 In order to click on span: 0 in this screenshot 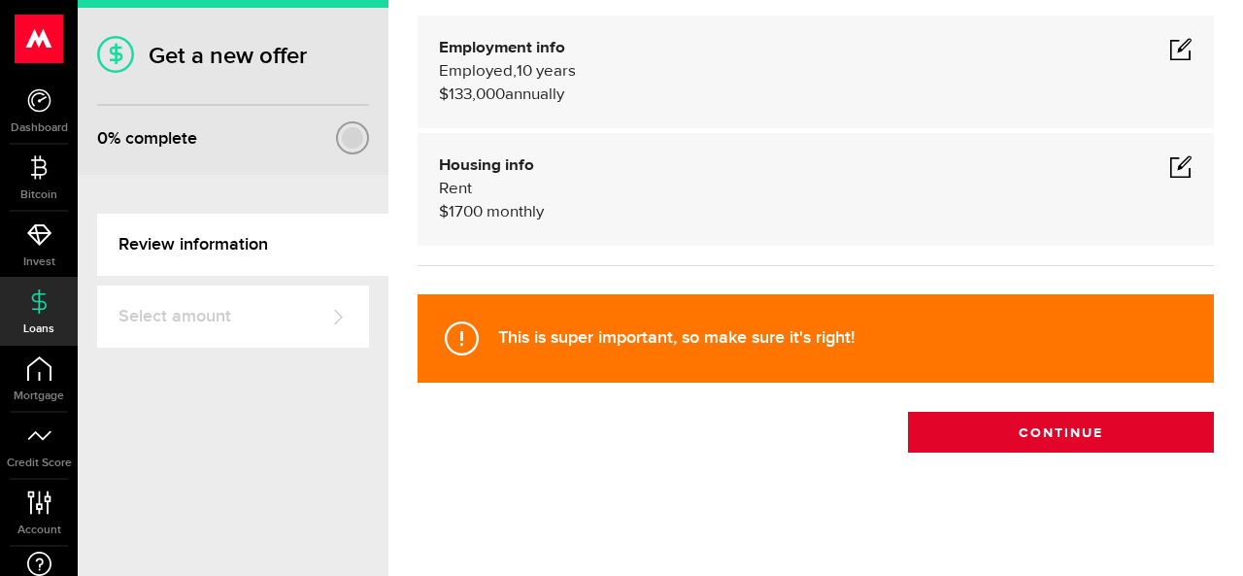, I will do `click(102, 138)`.